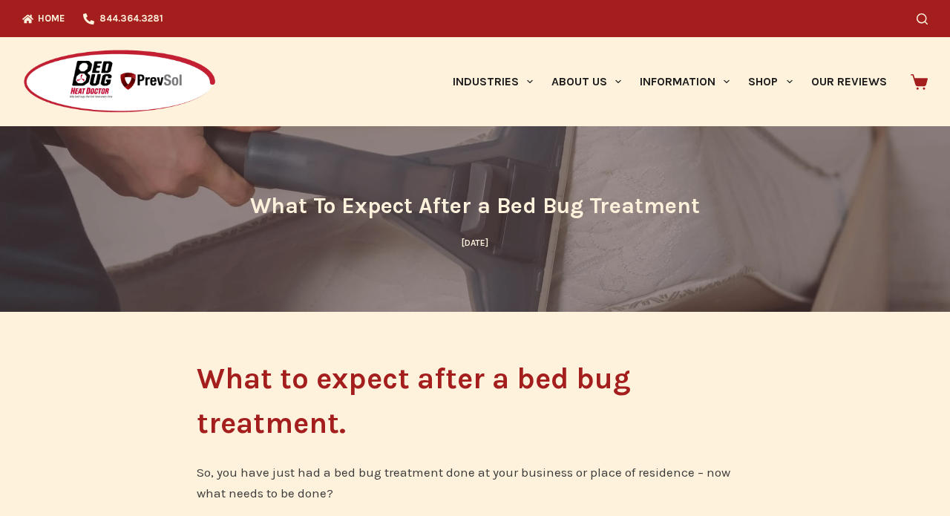  I want to click on p: So, you have just had a bed bug treatment done at your business or place of residence – now what ..., so click(475, 482).